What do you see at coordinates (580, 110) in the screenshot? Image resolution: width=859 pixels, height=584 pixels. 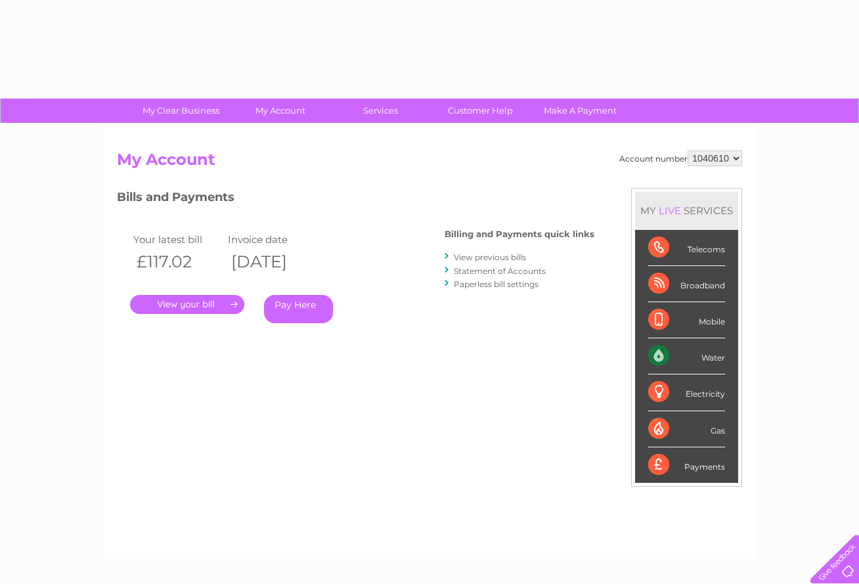 I see `a: Make A Payment` at bounding box center [580, 110].